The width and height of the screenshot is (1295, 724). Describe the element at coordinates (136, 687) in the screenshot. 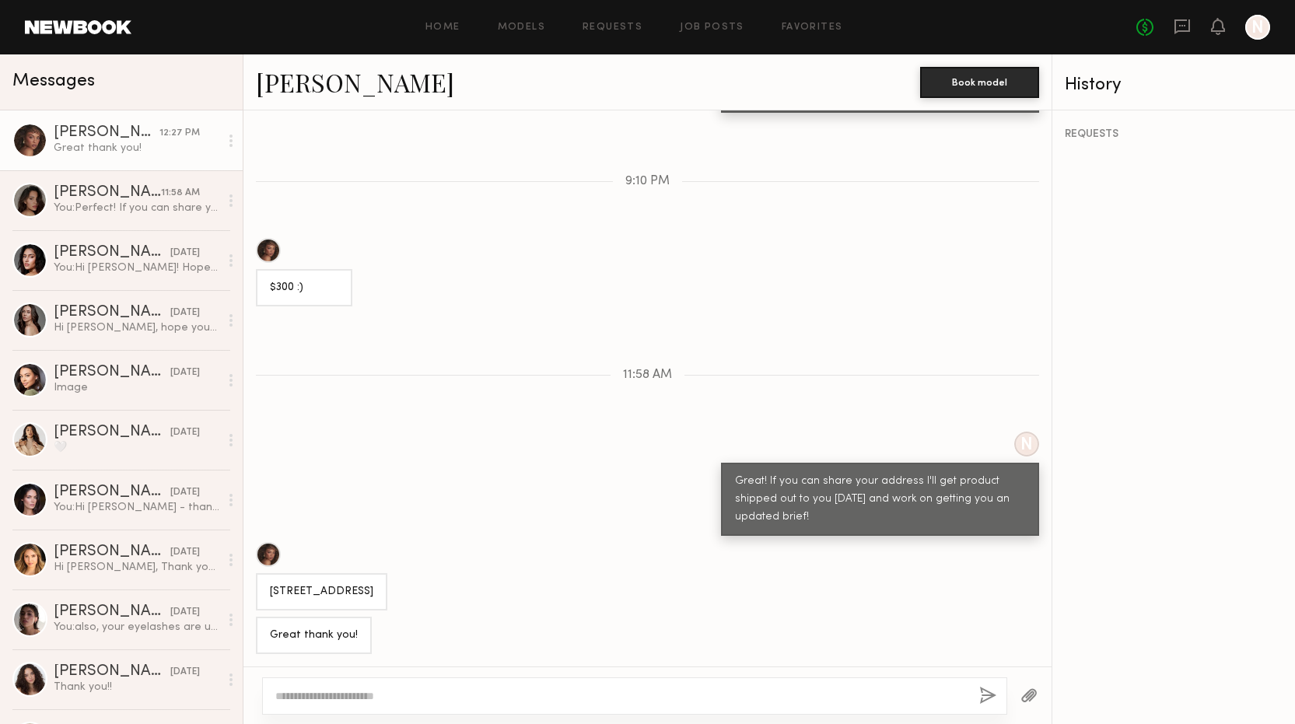

I see `div: Thank you!!` at that location.